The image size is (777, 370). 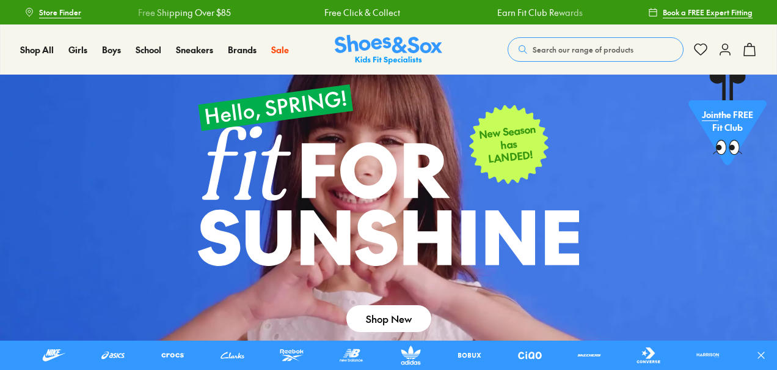 What do you see at coordinates (37, 50) in the screenshot?
I see `a: Shop All` at bounding box center [37, 50].